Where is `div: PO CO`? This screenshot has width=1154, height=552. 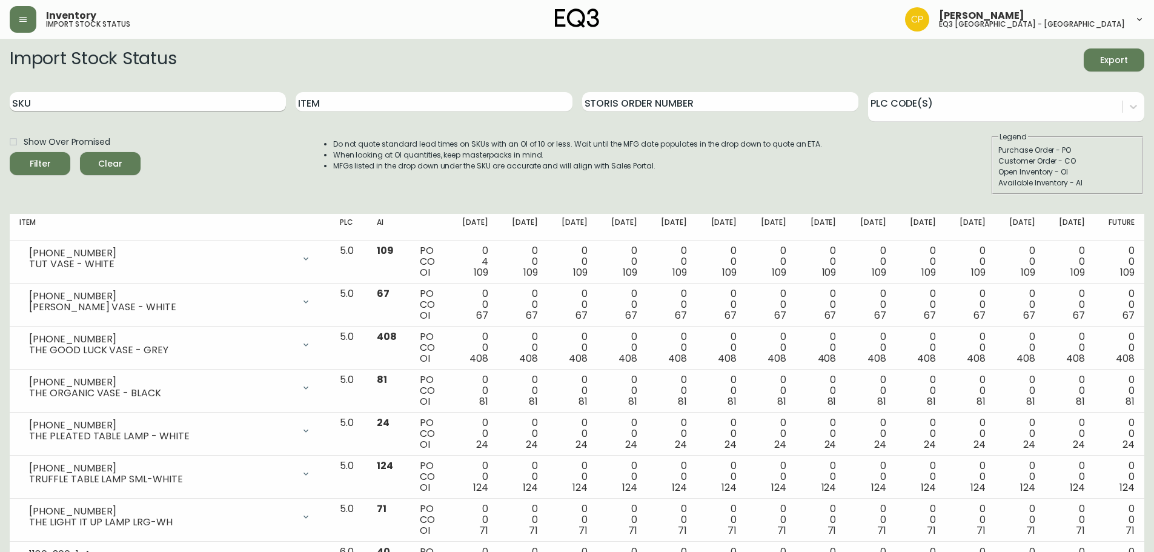
div: PO CO is located at coordinates (429, 262).